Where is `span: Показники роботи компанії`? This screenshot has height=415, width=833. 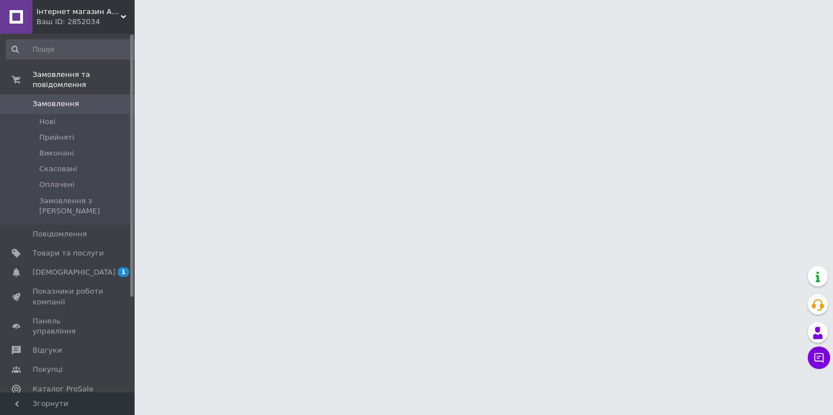 span: Показники роботи компанії is located at coordinates (68, 296).